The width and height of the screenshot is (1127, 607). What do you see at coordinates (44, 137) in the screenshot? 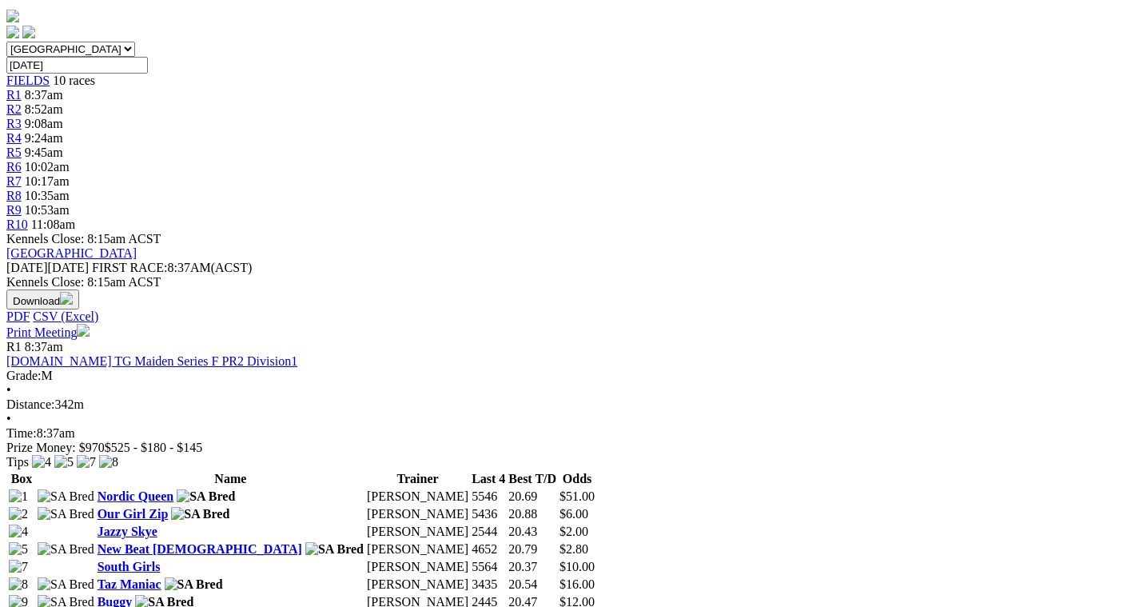
I see `span: 9:24am` at bounding box center [44, 137].